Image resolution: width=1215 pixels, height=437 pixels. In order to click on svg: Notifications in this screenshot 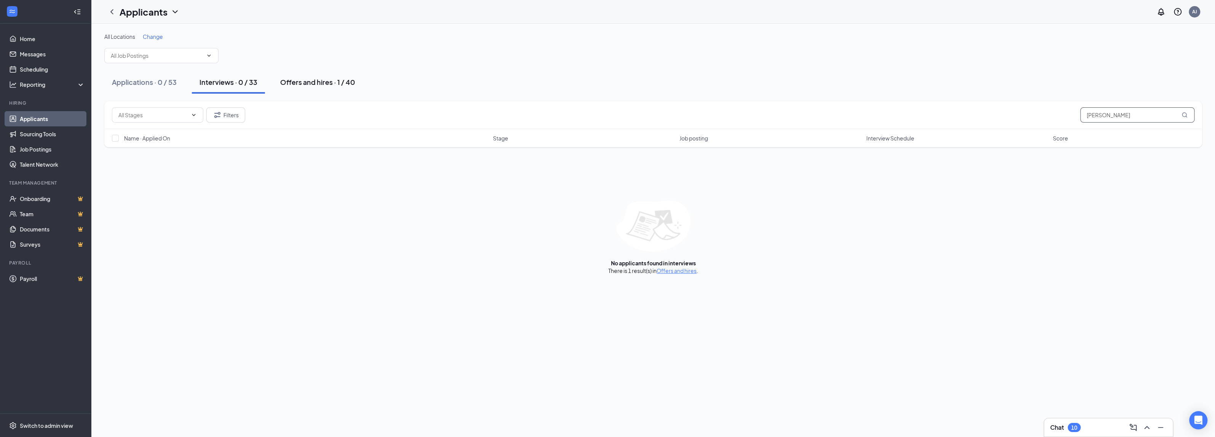, I will do `click(1161, 12)`.